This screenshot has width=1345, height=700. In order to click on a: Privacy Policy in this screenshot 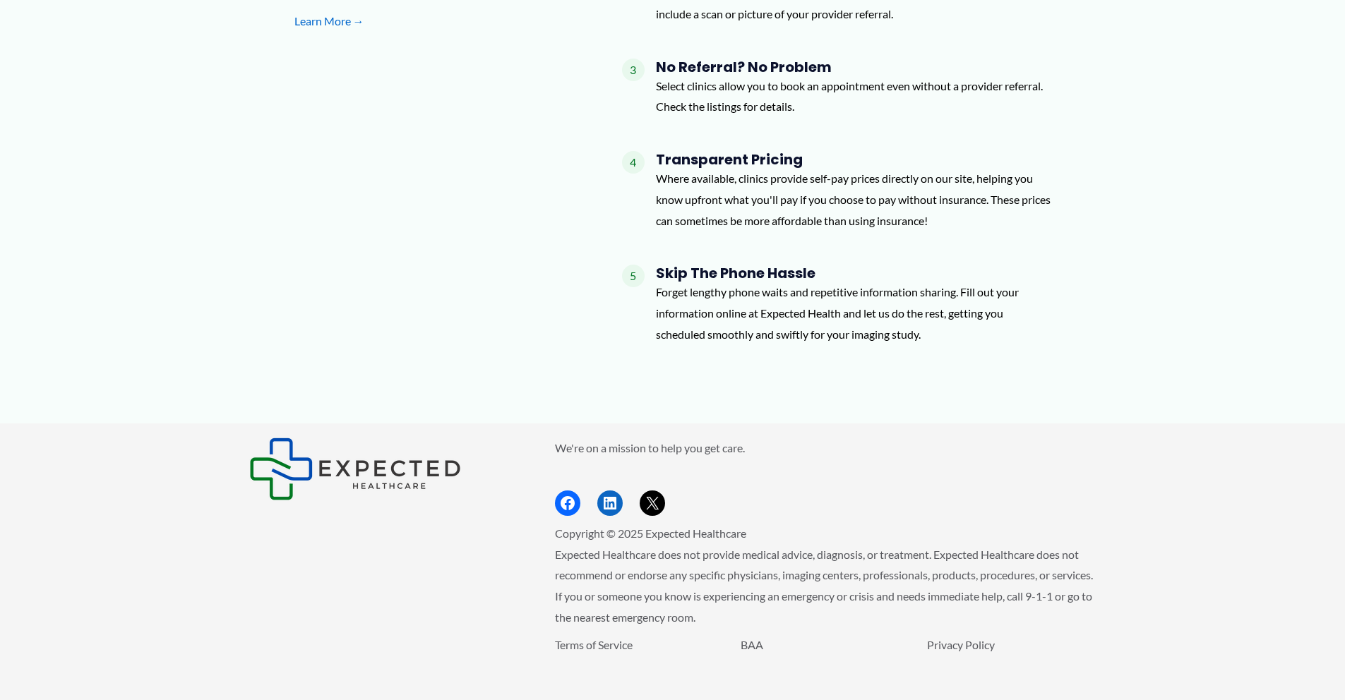, I will do `click(961, 644)`.